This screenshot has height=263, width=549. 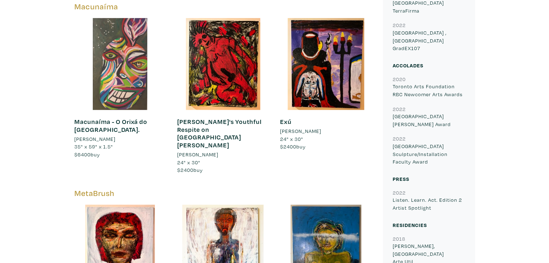 What do you see at coordinates (93, 147) in the screenshot?
I see `span: 35" x 59" x 1.5"` at bounding box center [93, 147].